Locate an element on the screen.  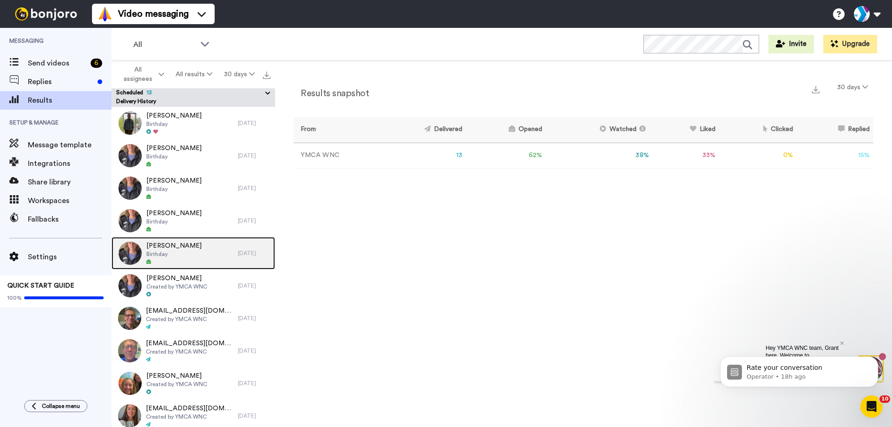
img: Profile image for Operator is located at coordinates (28, 35).